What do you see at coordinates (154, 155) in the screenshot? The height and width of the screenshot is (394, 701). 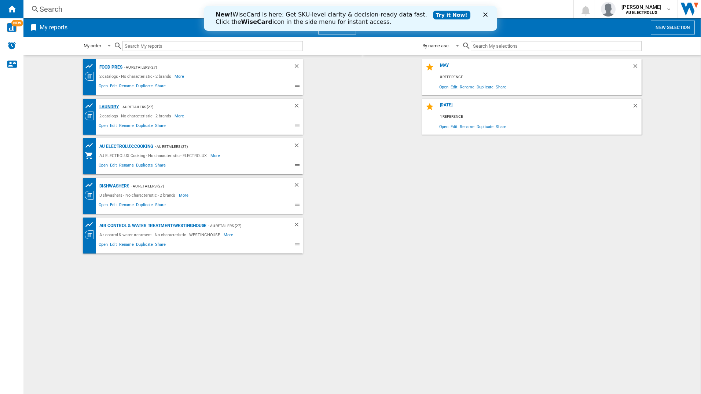 I see `div: AU ELECTROLUX:Cooking - No characteristic - ELECTROLUX` at bounding box center [154, 155].